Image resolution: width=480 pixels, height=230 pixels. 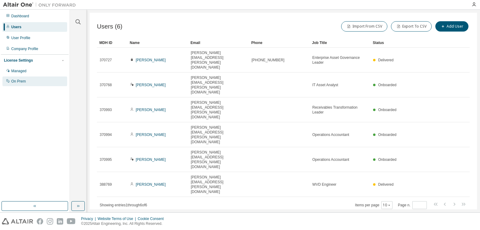 What do you see at coordinates (406, 43) in the screenshot?
I see `div: Status` at bounding box center [406, 43].